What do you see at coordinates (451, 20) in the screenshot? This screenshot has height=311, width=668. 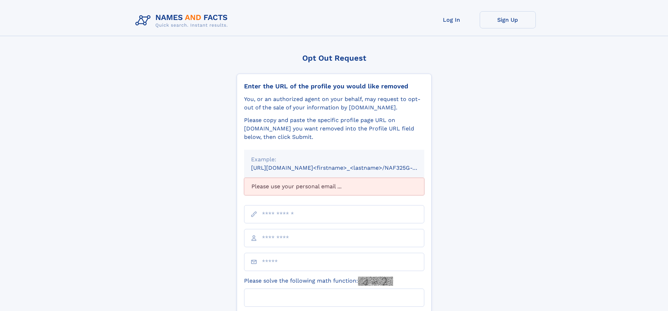 I see `a: Log In` at bounding box center [451, 20].